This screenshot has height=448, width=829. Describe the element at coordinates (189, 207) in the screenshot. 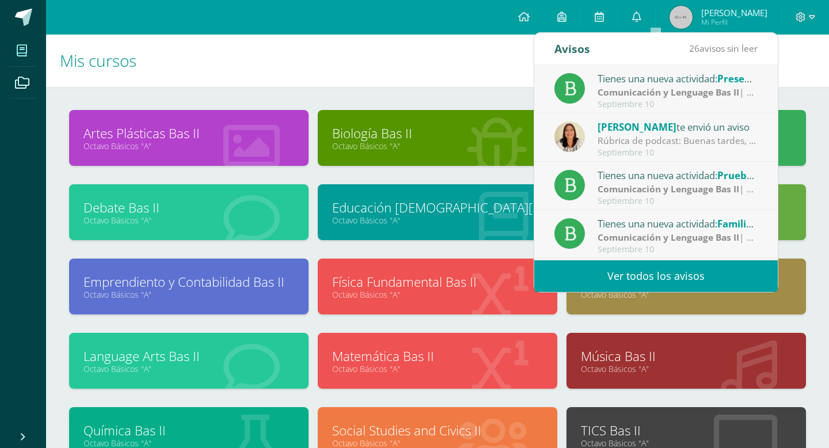

I see `a: Debate Bas II` at that location.